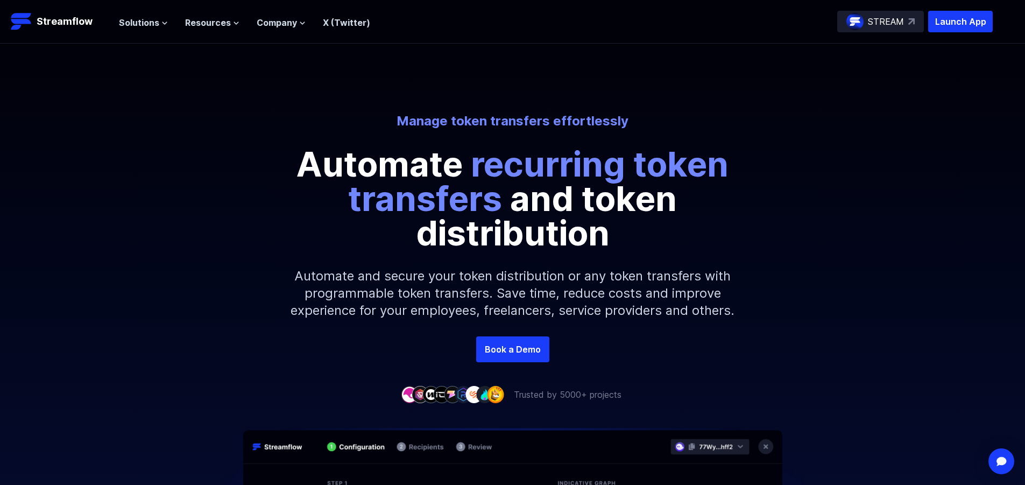  I want to click on img: company-8, so click(485, 394).